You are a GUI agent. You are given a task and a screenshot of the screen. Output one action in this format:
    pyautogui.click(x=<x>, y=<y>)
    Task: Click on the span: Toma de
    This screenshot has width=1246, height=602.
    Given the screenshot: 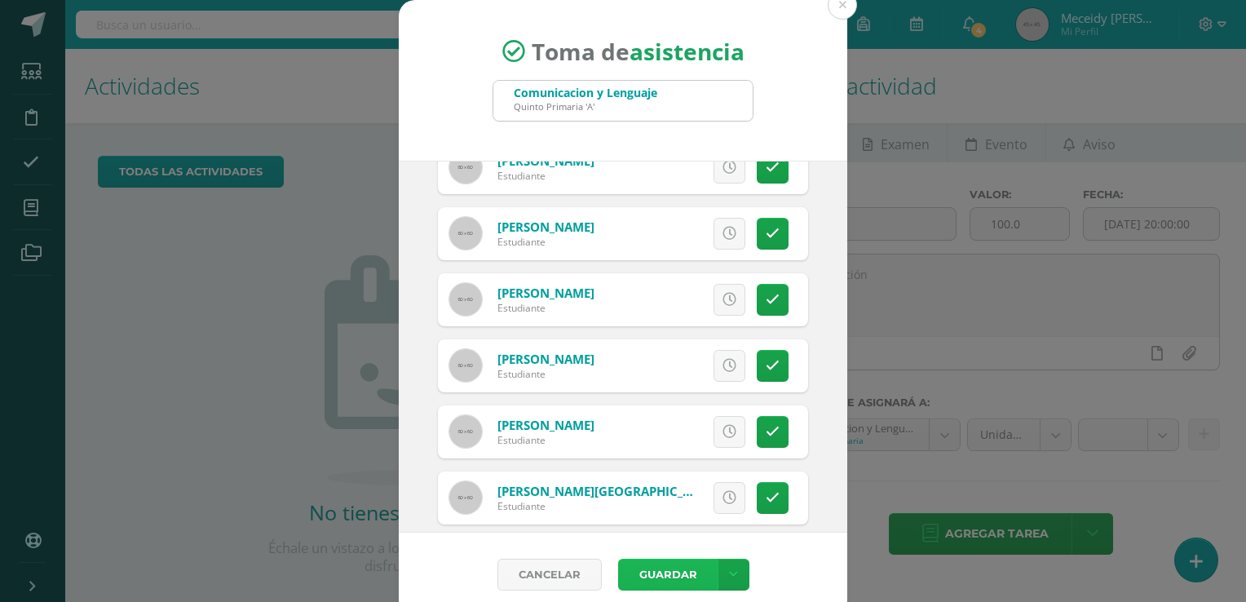 What is the action you would take?
    pyautogui.click(x=638, y=51)
    